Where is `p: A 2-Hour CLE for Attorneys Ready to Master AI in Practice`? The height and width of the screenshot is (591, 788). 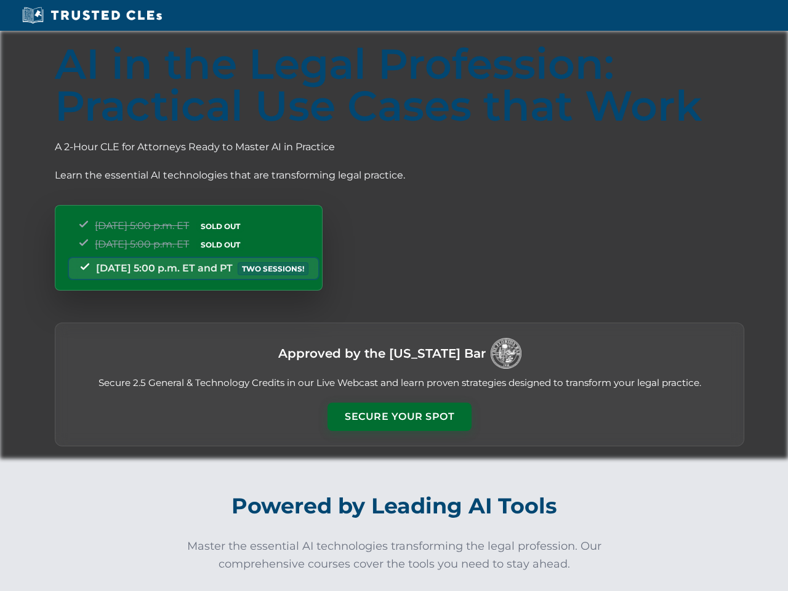 p: A 2-Hour CLE for Attorneys Ready to Master AI in Practice is located at coordinates (400, 147).